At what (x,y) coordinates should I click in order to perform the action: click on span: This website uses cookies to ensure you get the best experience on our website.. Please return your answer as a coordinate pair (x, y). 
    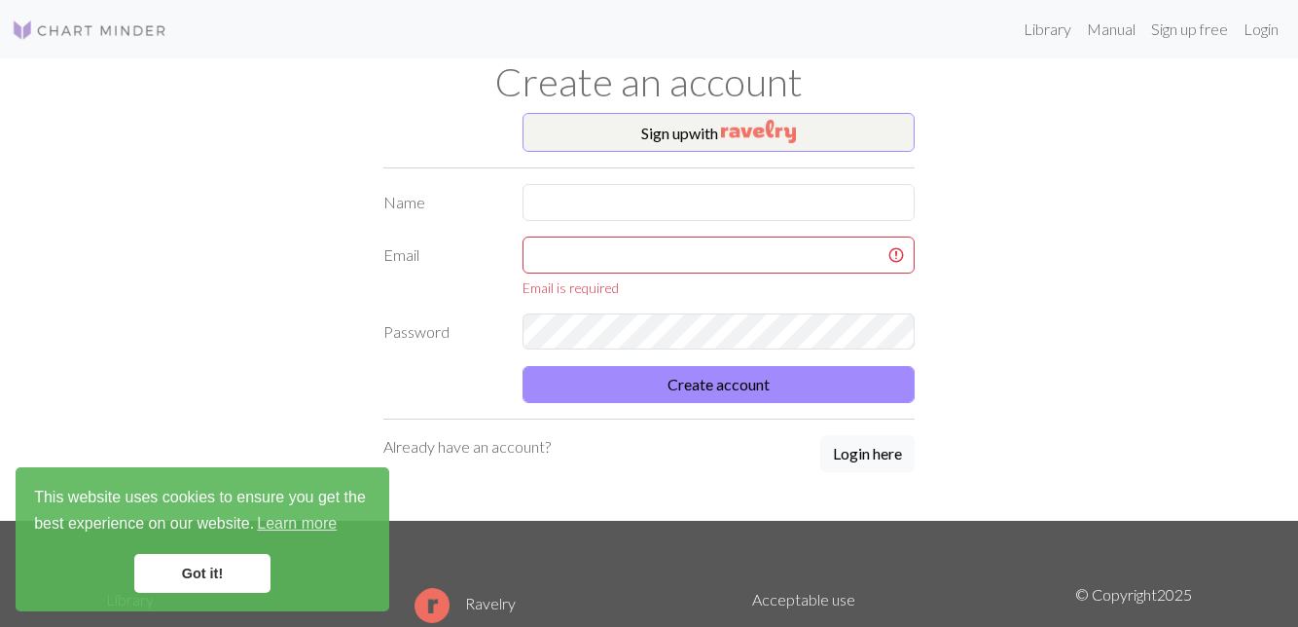
    Looking at the image, I should click on (202, 512).